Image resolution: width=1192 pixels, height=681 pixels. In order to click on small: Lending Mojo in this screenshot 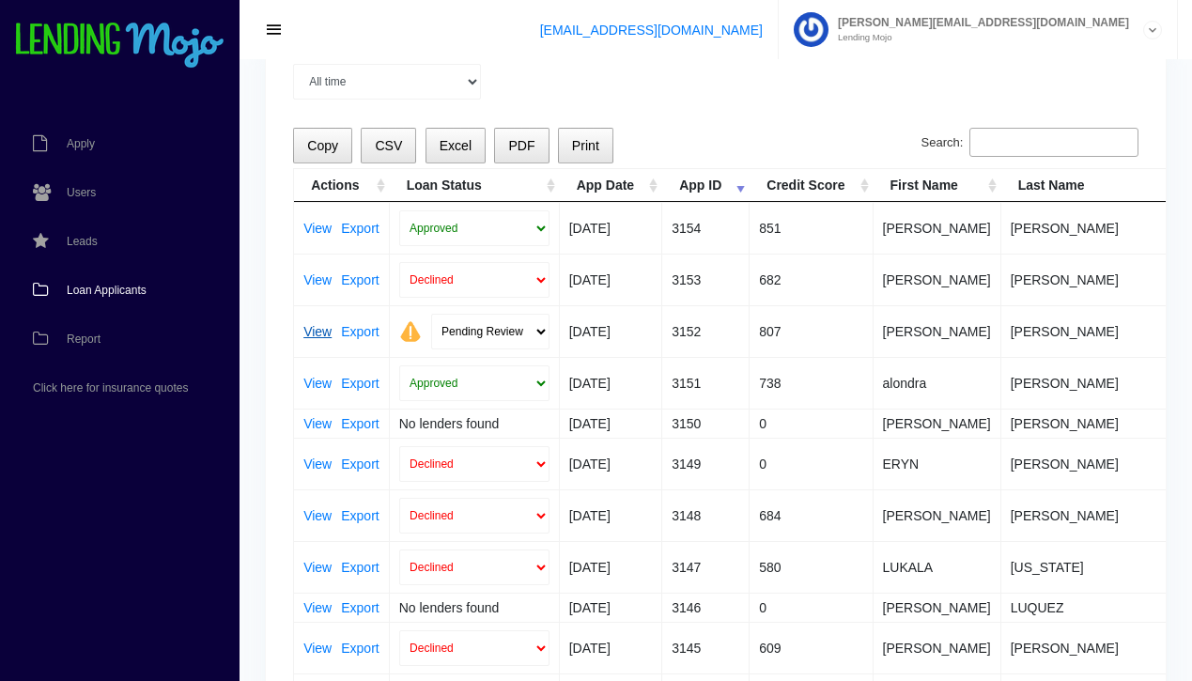, I will do `click(979, 38)`.